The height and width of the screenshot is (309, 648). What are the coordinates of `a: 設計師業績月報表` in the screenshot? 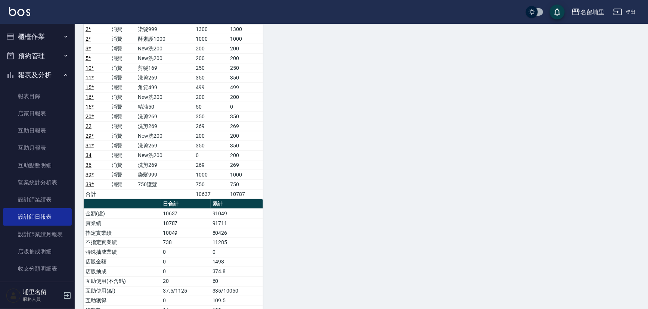 It's located at (37, 235).